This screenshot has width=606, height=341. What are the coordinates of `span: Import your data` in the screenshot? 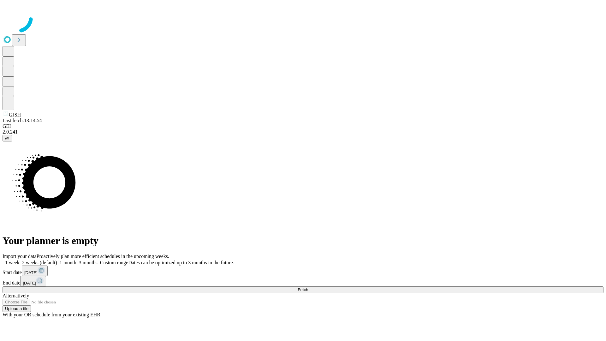 It's located at (20, 256).